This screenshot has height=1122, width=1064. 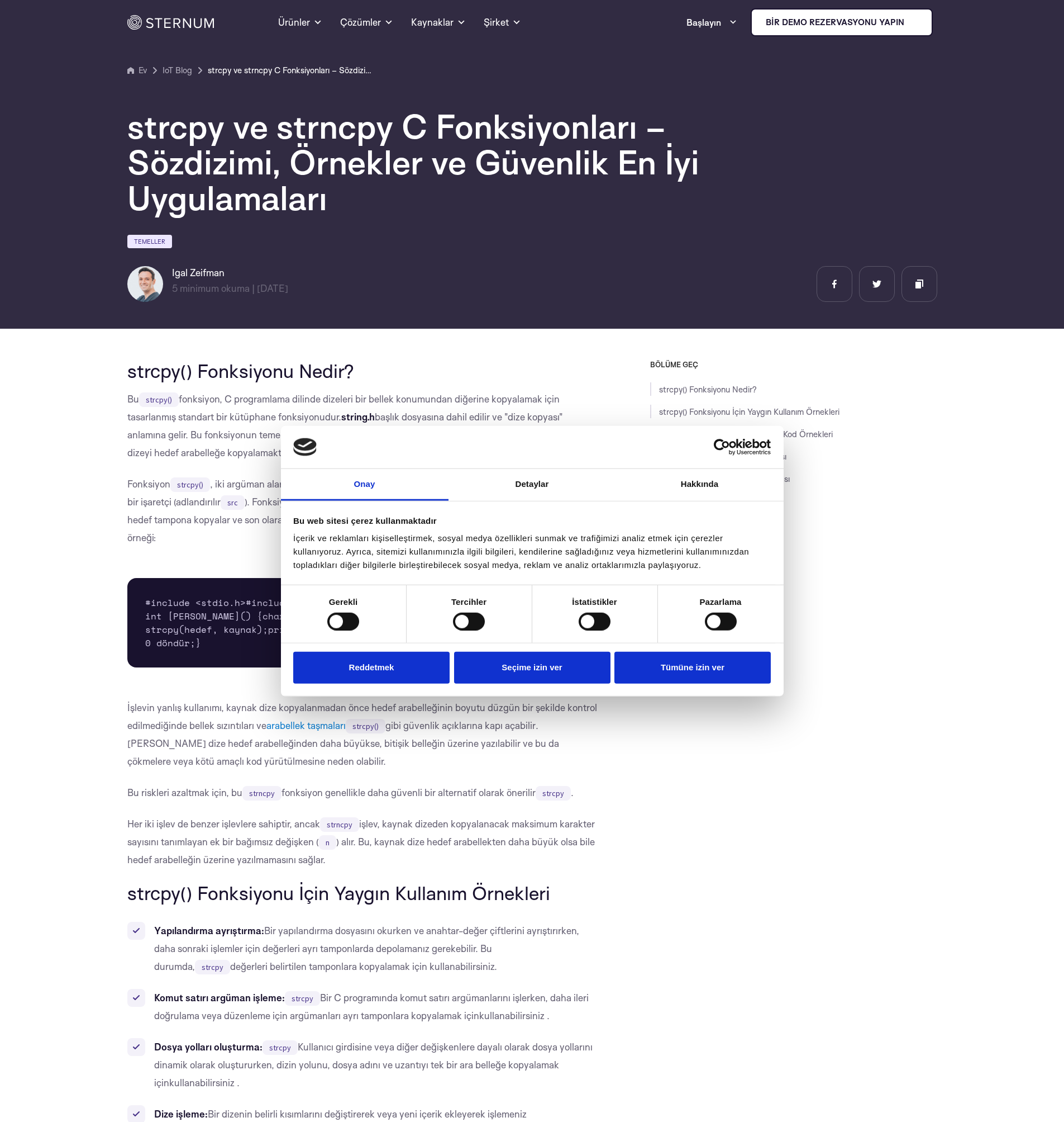 I want to click on font: fonksiyon, C programlama dilinde dizeleri bir bellek konumundan diğerine kopyalamak için tasarlan..., so click(x=344, y=408).